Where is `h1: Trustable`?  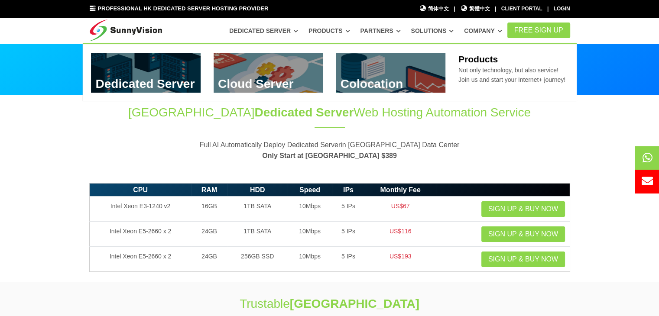
h1: Trustable is located at coordinates (330, 304).